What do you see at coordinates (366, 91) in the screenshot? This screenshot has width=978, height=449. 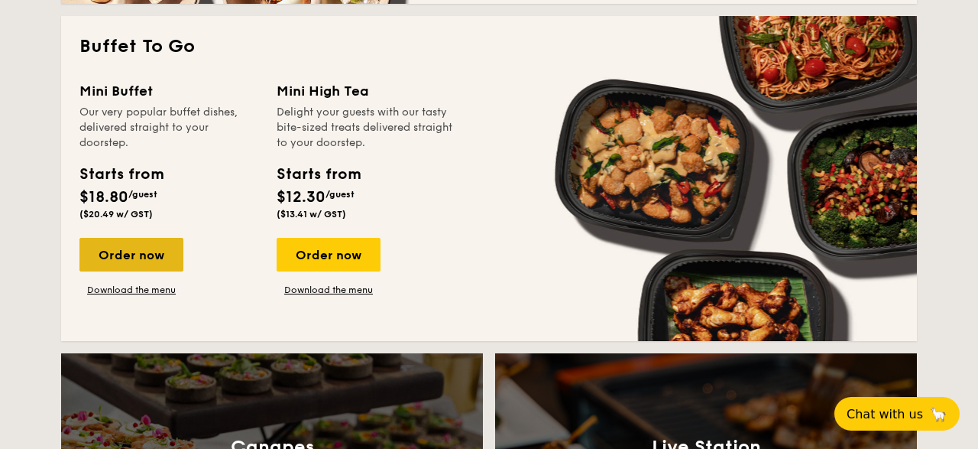 I see `div: Mini High Tea` at bounding box center [366, 91].